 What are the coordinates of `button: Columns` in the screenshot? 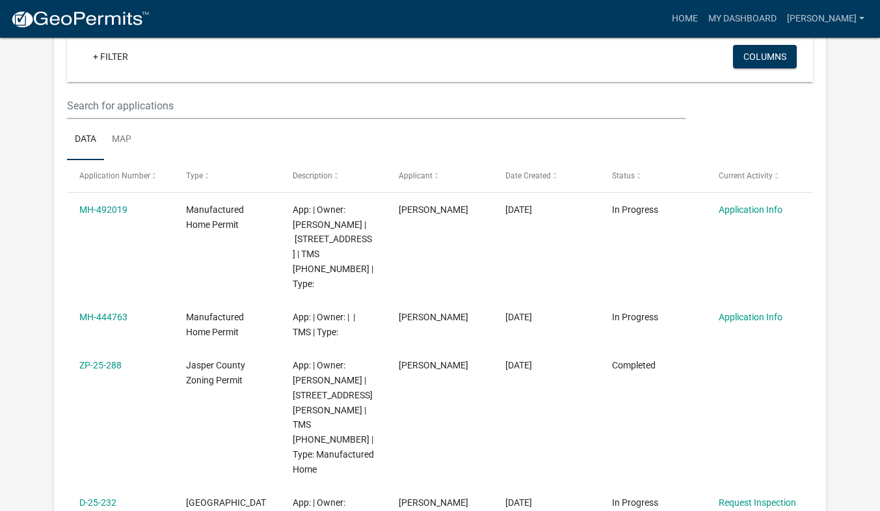 It's located at (765, 57).